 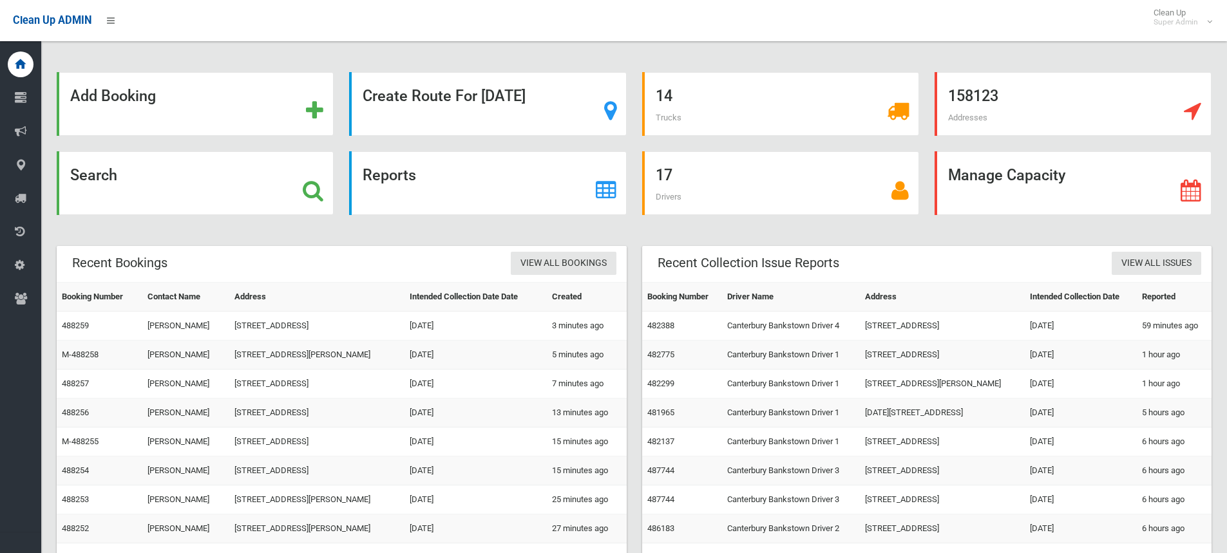 I want to click on a: 488253, so click(x=75, y=499).